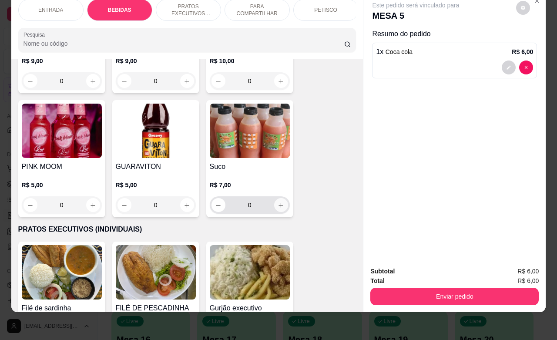 The image size is (557, 340). What do you see at coordinates (156, 167) in the screenshot?
I see `h4: GUARAVITON` at bounding box center [156, 167].